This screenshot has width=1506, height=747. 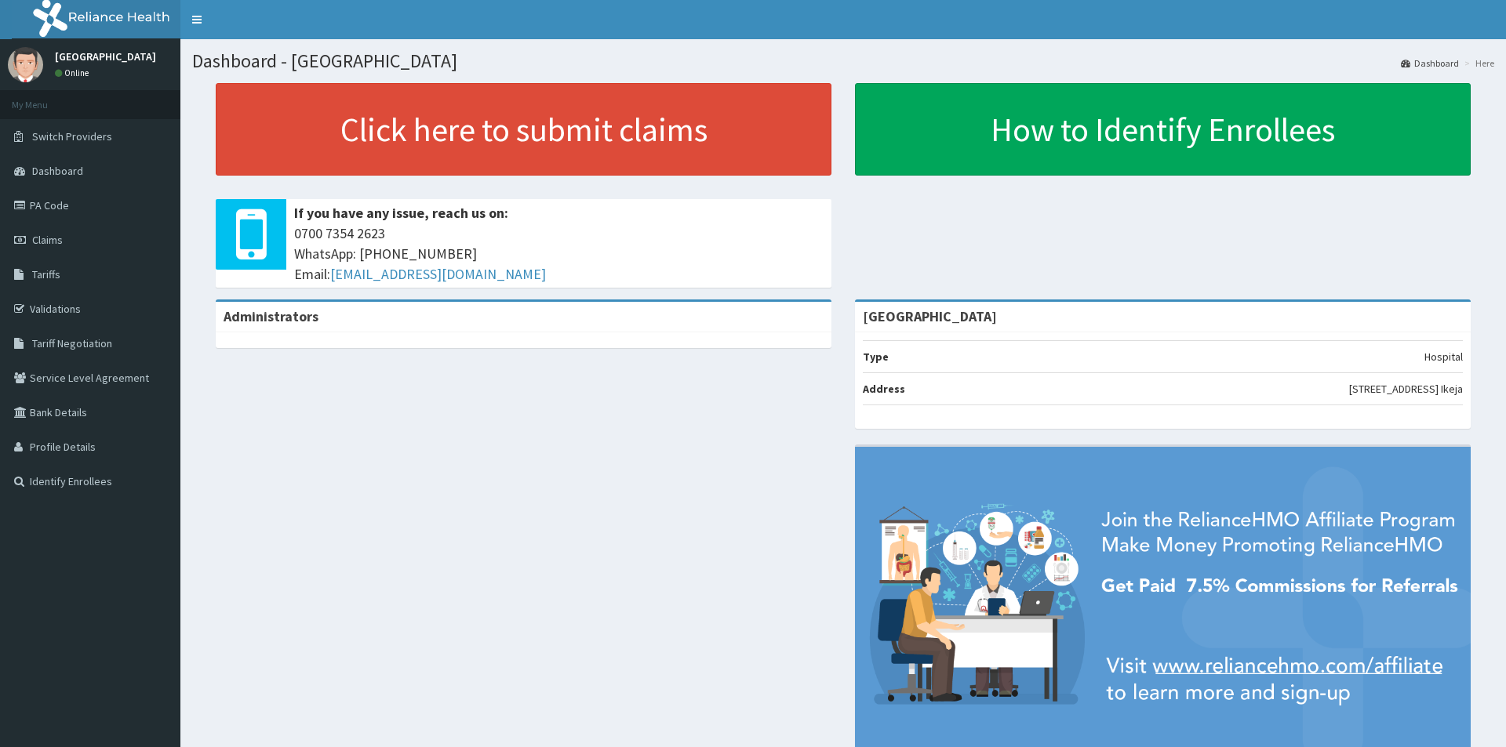 I want to click on a: Click here to submit claims, so click(x=523, y=129).